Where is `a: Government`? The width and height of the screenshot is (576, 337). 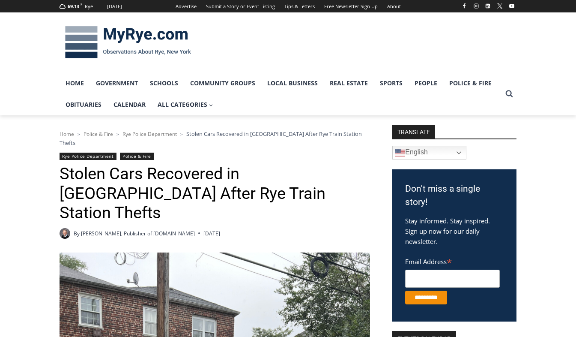 a: Government is located at coordinates (117, 83).